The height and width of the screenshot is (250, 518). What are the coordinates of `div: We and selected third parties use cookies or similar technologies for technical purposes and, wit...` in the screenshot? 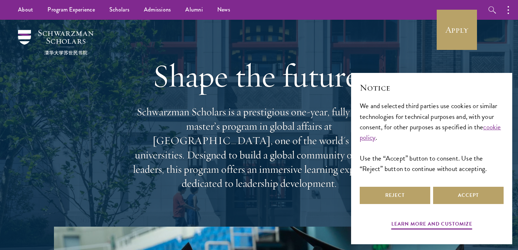 It's located at (431, 137).